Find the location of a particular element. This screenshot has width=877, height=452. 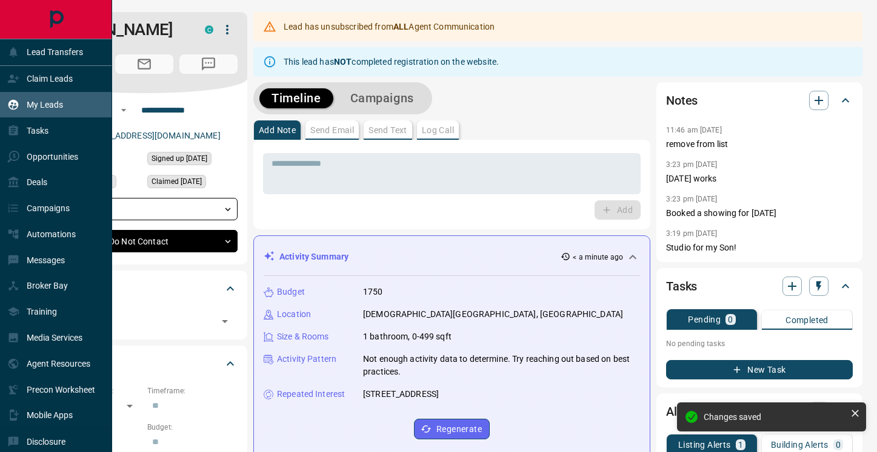

p: 1750 is located at coordinates (373, 292).